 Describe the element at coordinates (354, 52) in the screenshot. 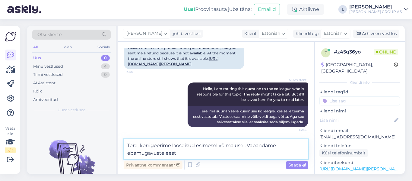

I see `div: # z45q36yo` at that location.